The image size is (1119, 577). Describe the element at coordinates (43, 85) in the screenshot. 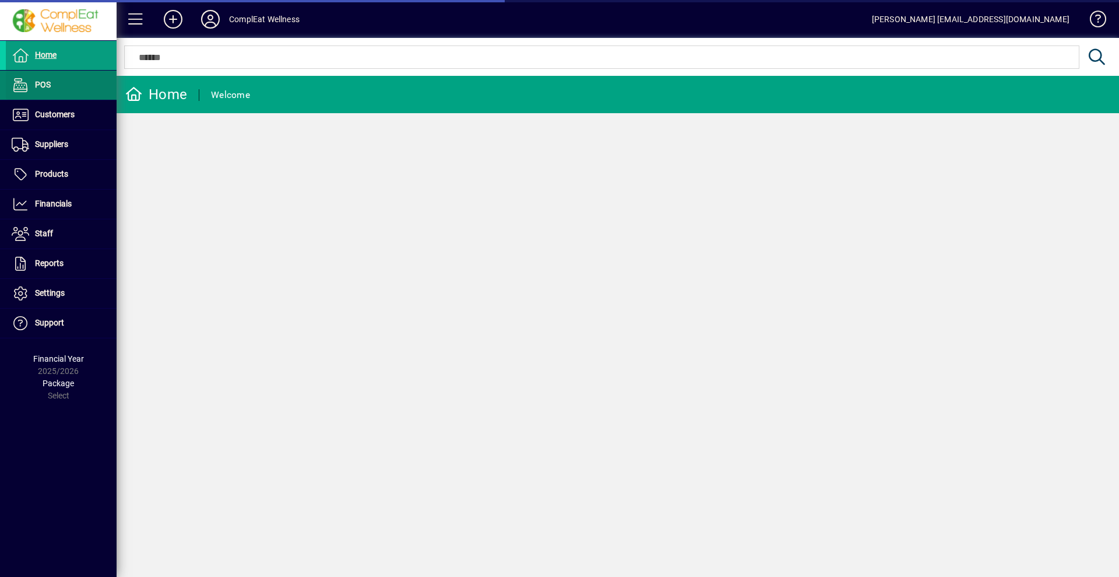

I see `span: POS` at that location.